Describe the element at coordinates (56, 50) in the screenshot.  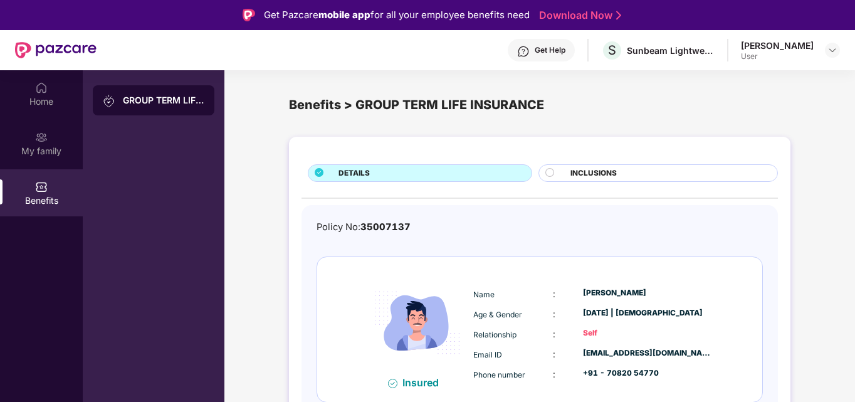
I see `img: New Pazcare Logo` at that location.